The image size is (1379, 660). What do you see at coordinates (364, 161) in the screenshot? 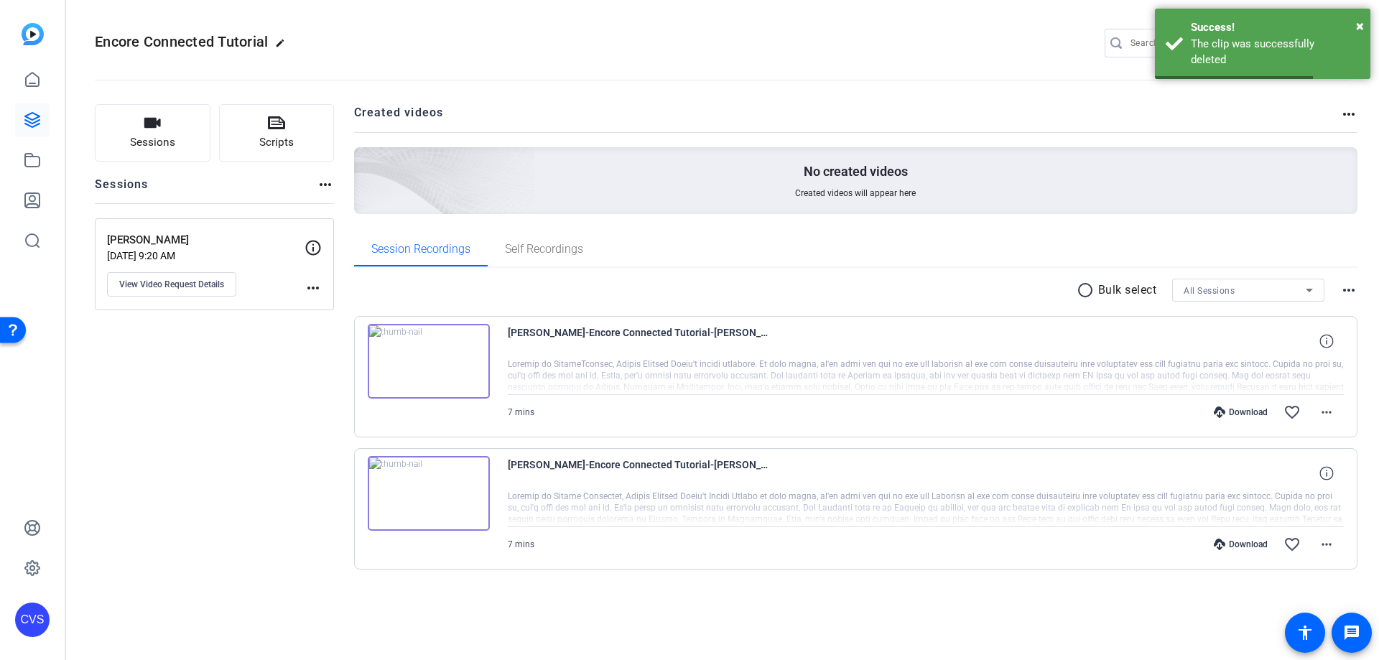
I see `img: Creted videos background` at bounding box center [364, 161].